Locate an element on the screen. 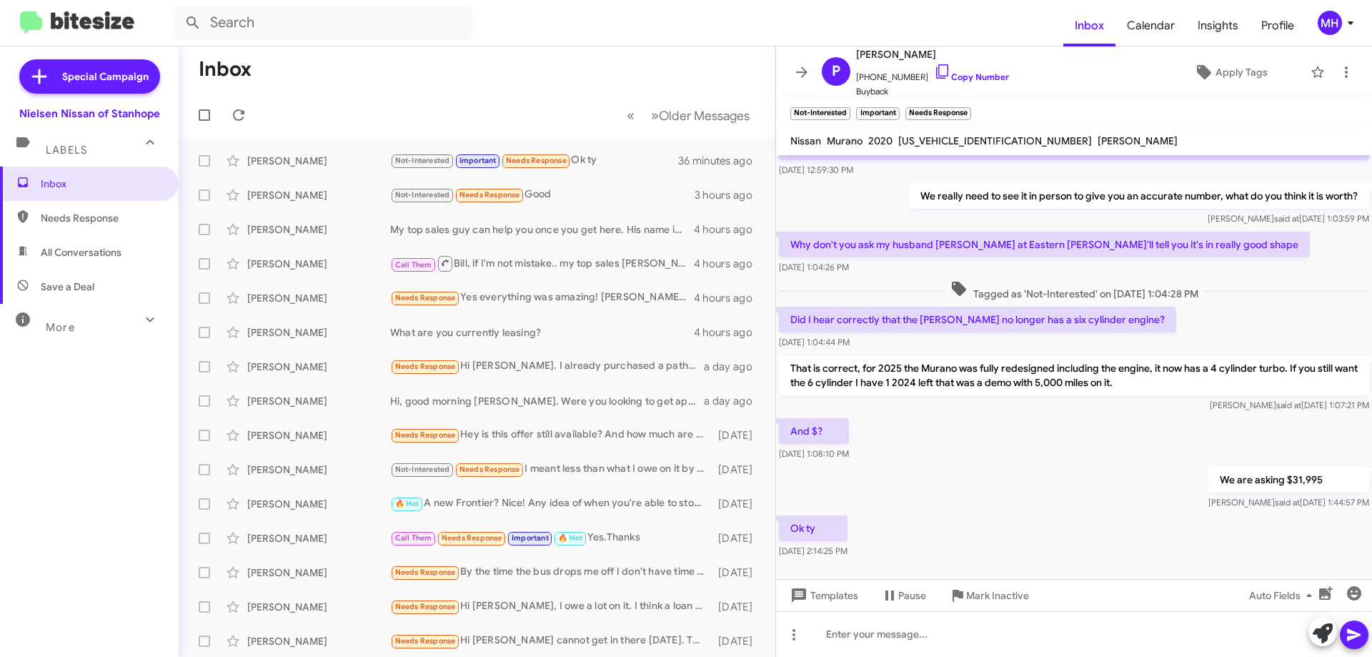  p: And $? is located at coordinates (814, 431).